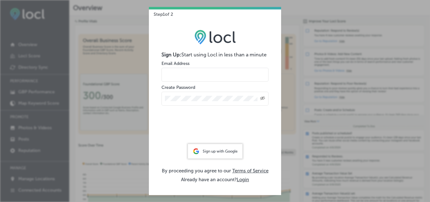 The height and width of the screenshot is (202, 430). Describe the element at coordinates (215, 37) in the screenshot. I see `img: LOCL logo` at that location.